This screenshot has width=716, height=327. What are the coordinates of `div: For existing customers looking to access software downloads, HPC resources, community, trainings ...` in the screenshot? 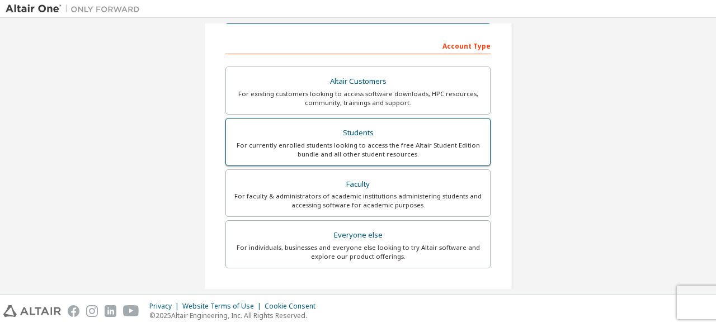 It's located at (358, 99).